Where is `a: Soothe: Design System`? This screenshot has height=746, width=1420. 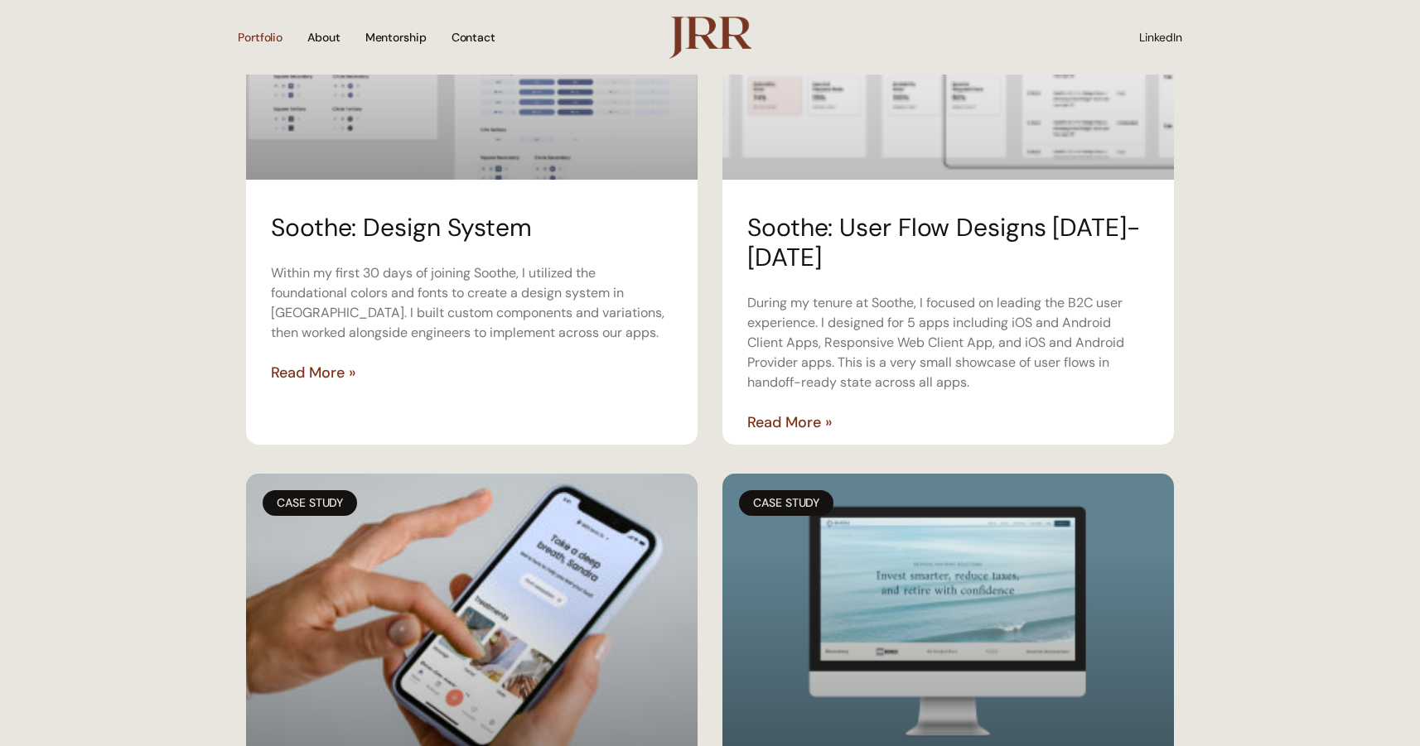 a: Soothe: Design System is located at coordinates (401, 227).